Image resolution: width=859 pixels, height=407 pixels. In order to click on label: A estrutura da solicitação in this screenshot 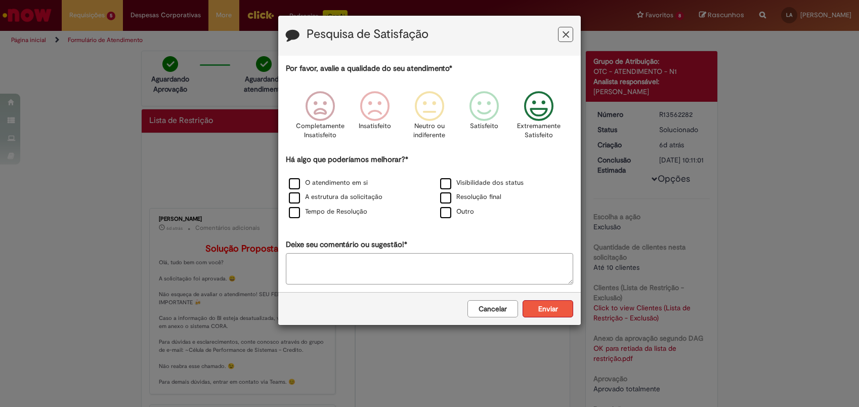, I will do `click(335, 197)`.